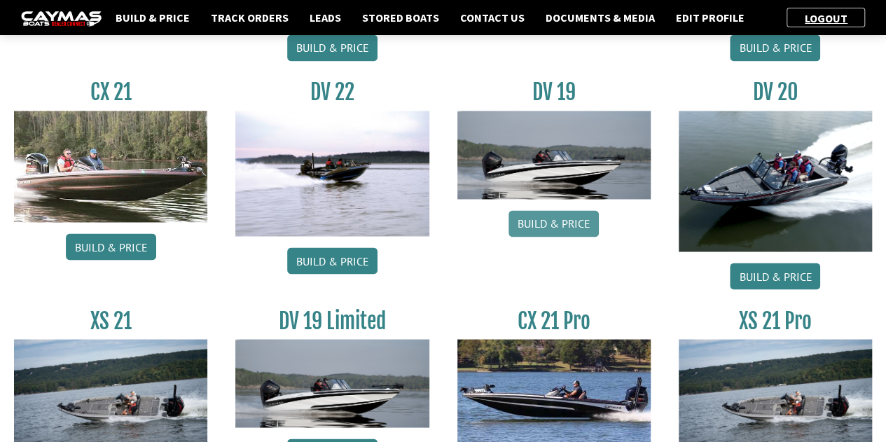  Describe the element at coordinates (775, 92) in the screenshot. I see `h3: DV 20` at that location.